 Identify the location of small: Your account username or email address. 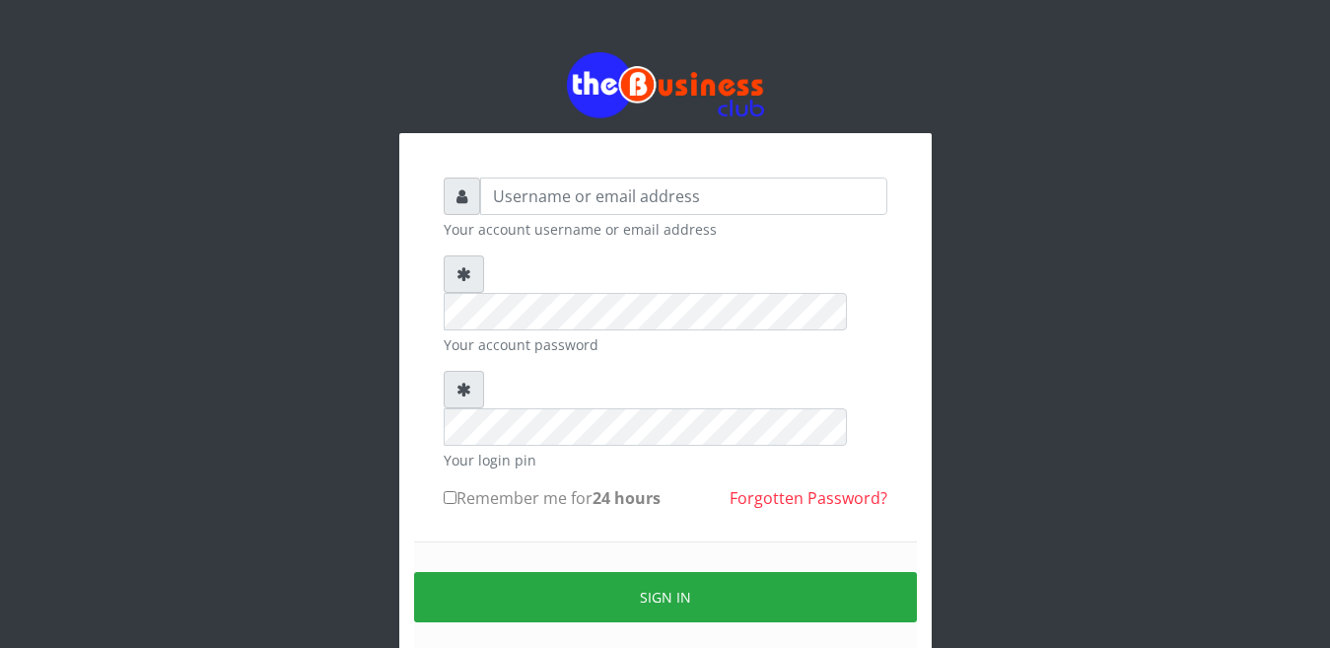
(666, 229).